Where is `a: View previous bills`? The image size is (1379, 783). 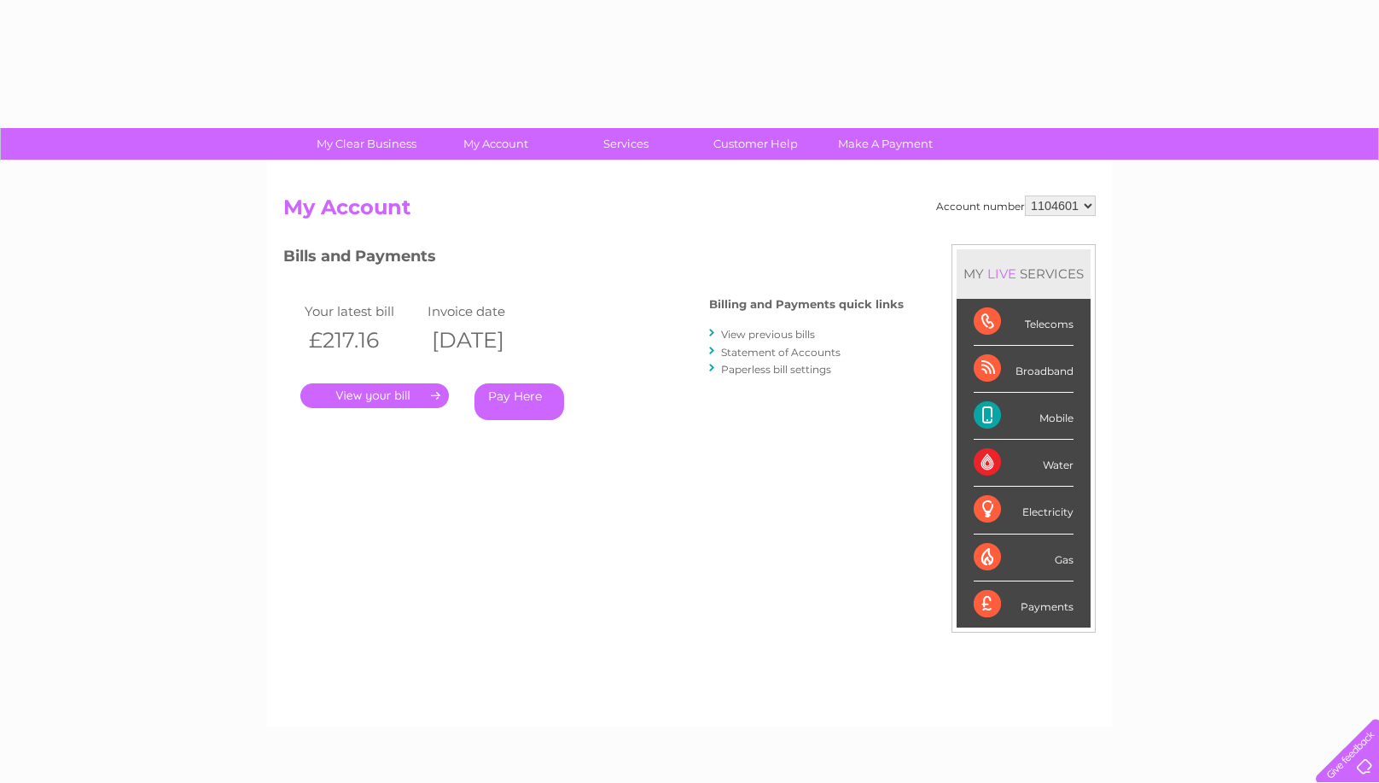 a: View previous bills is located at coordinates (768, 334).